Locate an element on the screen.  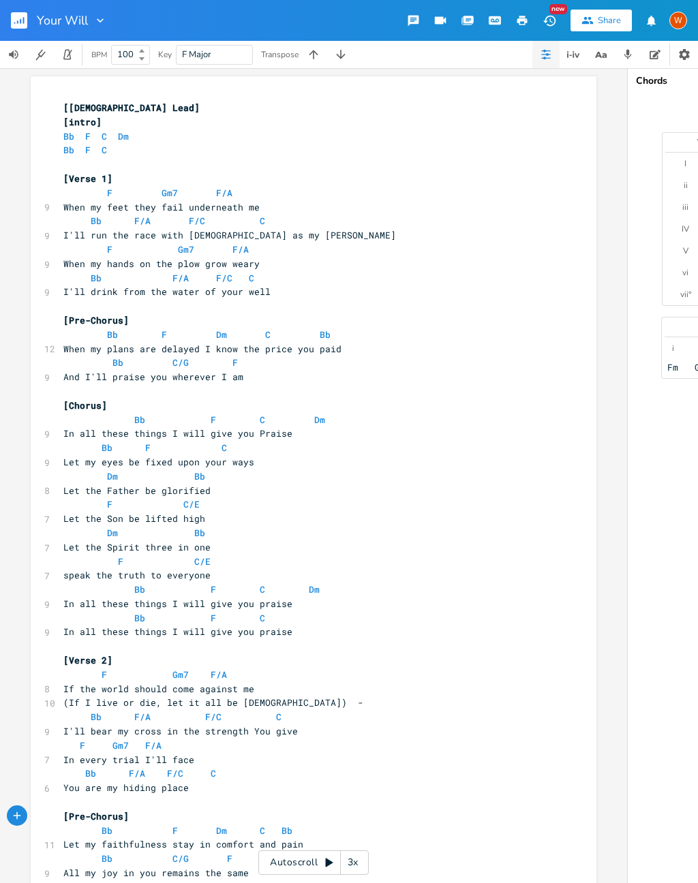
div: i is located at coordinates (673, 348).